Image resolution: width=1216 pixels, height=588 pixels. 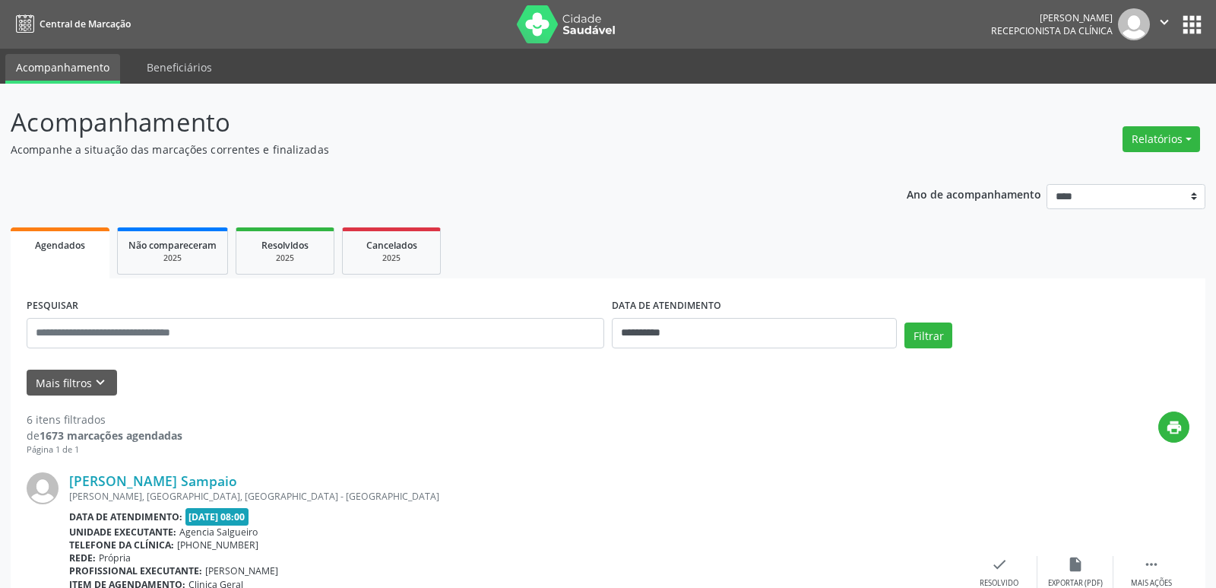 What do you see at coordinates (285, 245) in the screenshot?
I see `span: Resolvidos` at bounding box center [285, 245].